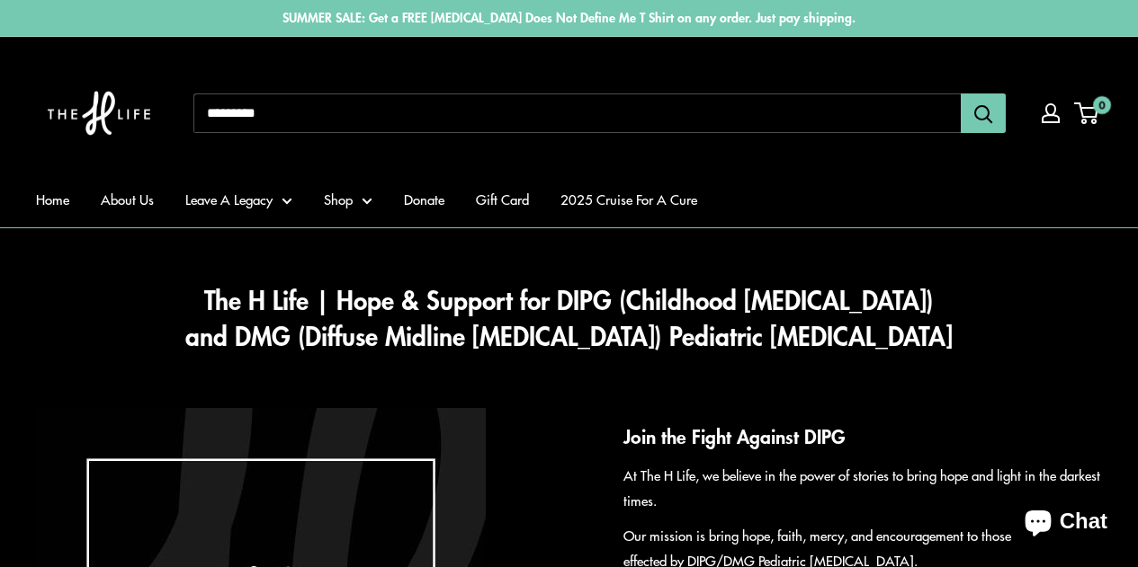 The height and width of the screenshot is (567, 1138). I want to click on a: 2025 Cruise For A Cure, so click(629, 200).